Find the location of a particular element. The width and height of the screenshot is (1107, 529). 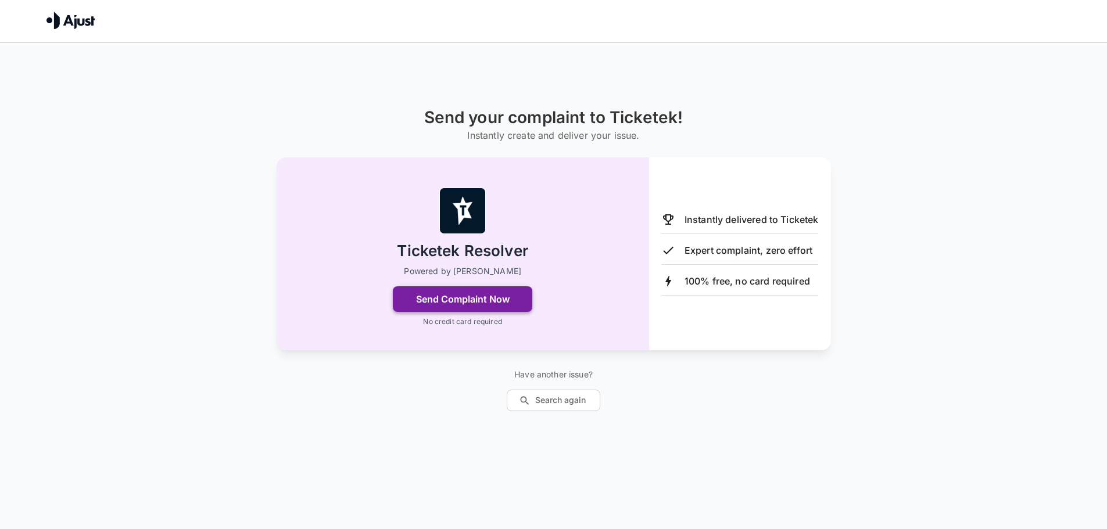

p: 100% free, no card required is located at coordinates (747, 281).